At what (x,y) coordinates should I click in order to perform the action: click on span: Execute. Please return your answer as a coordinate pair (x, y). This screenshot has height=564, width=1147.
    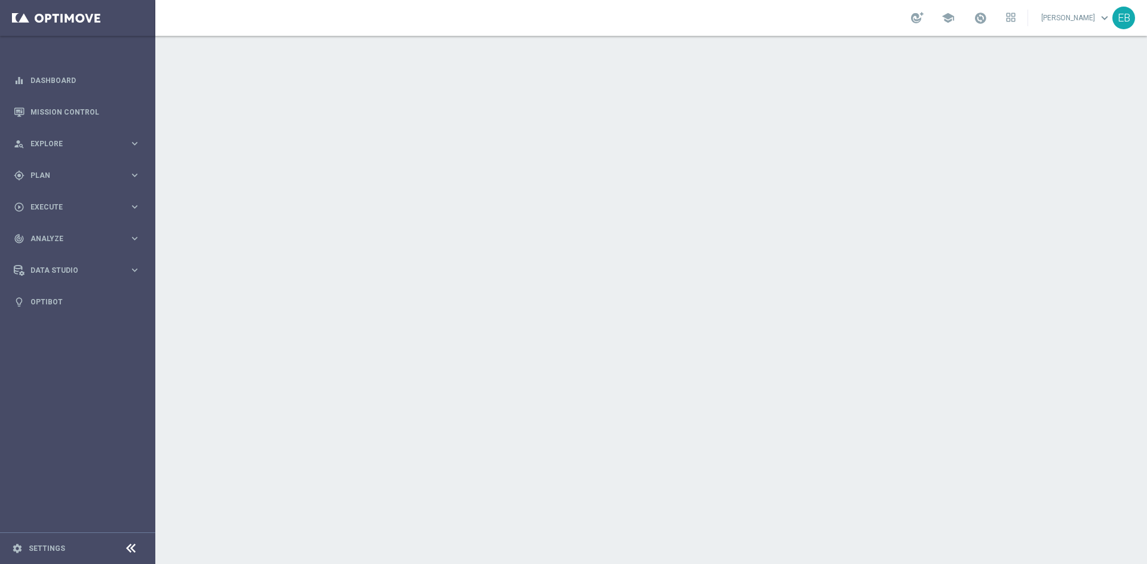
    Looking at the image, I should click on (79, 207).